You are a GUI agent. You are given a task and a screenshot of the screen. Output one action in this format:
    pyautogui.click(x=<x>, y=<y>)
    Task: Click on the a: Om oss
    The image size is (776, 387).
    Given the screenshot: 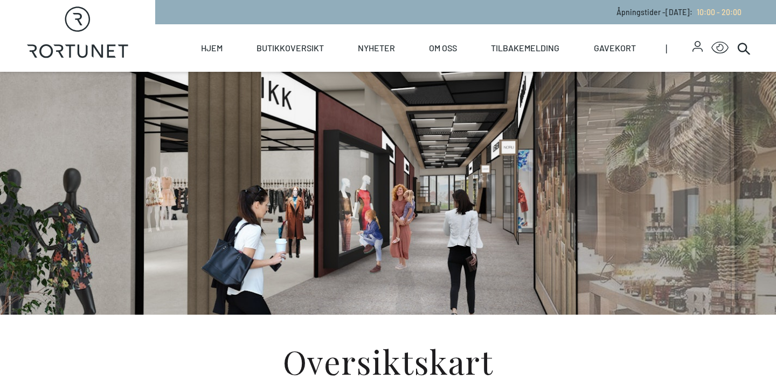 What is the action you would take?
    pyautogui.click(x=443, y=48)
    